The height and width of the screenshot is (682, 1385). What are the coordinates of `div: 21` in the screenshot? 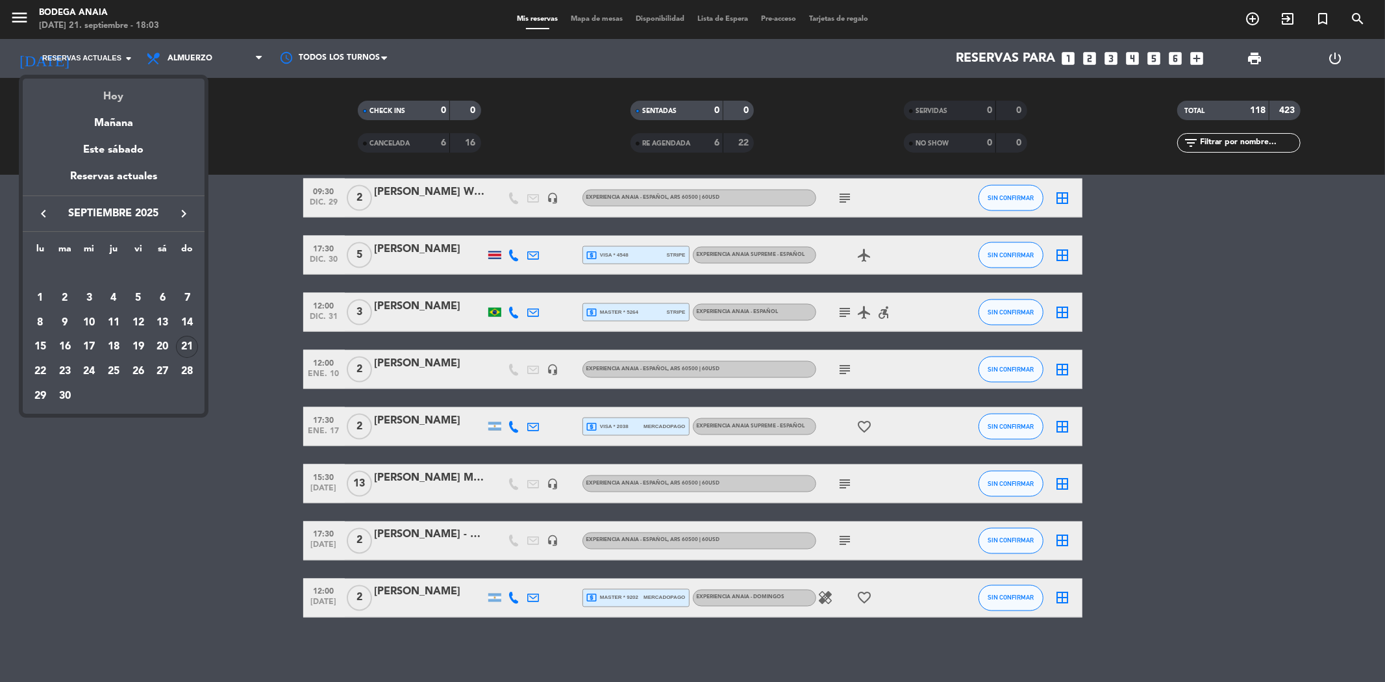 It's located at (187, 347).